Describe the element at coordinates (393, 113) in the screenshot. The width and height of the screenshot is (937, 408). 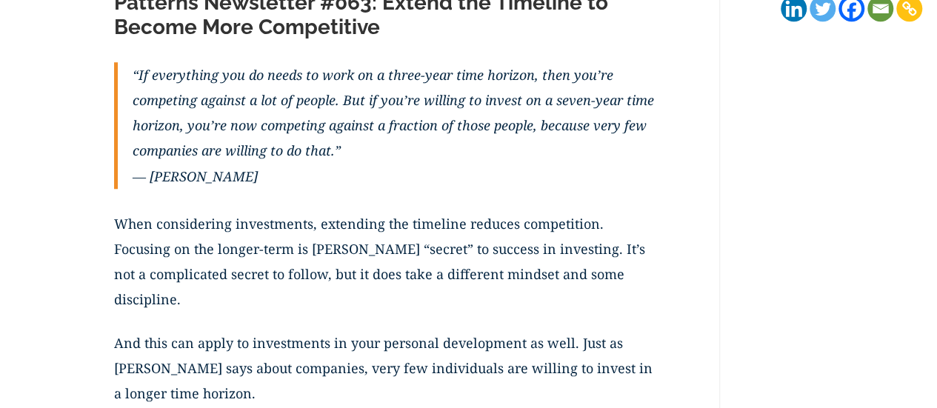
I see `p: “If everything you do needs to work on a three-year time horizon, then you’re competing against a...` at that location.